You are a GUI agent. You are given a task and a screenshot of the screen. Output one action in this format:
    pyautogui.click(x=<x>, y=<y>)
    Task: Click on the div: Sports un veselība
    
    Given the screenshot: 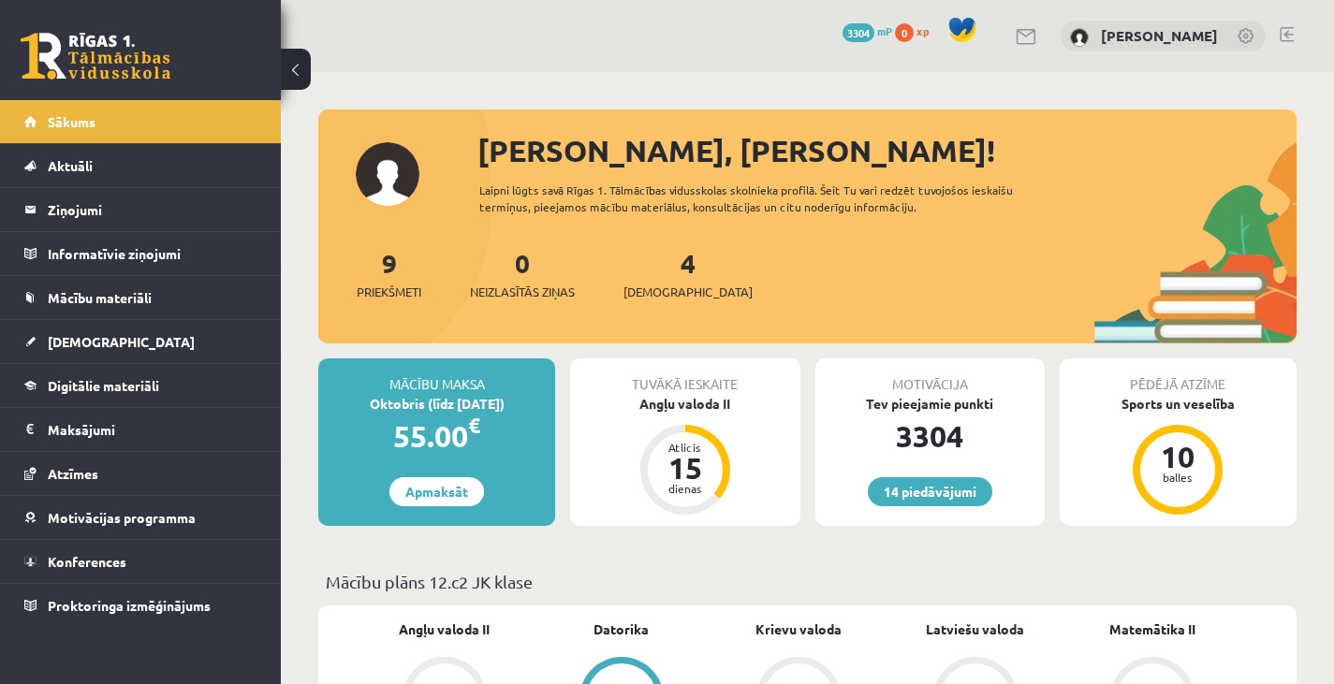 What is the action you would take?
    pyautogui.click(x=1177, y=403)
    